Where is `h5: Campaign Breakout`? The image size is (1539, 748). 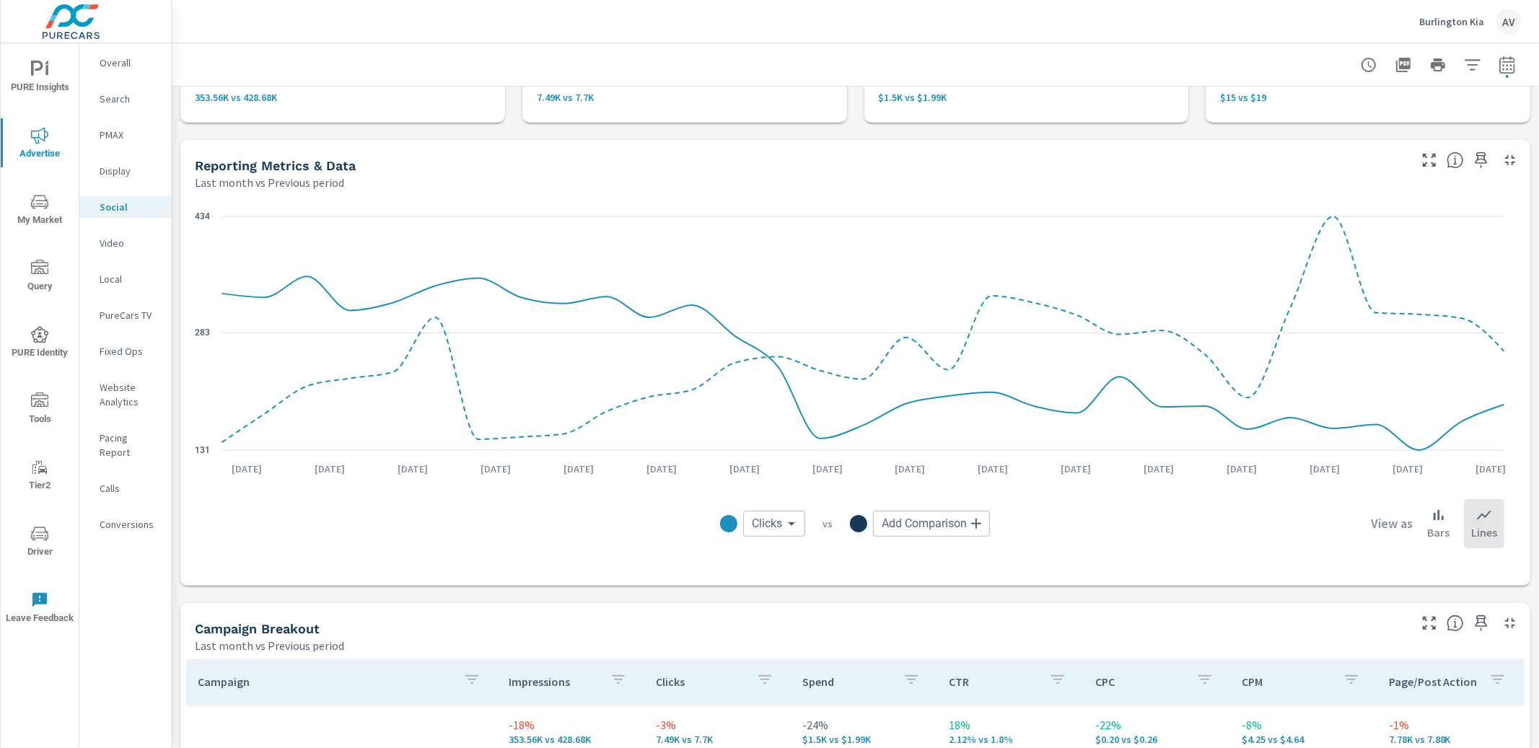 h5: Campaign Breakout is located at coordinates (257, 628).